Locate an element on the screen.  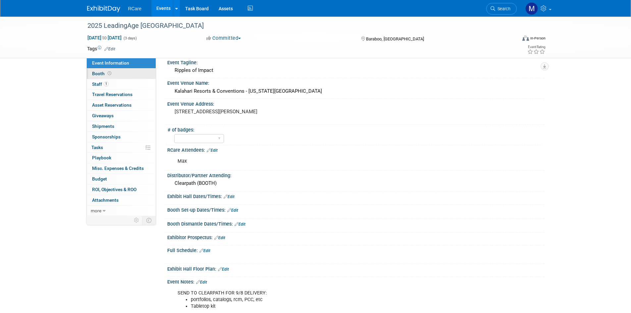
div: # of badges: is located at coordinates (355, 129).